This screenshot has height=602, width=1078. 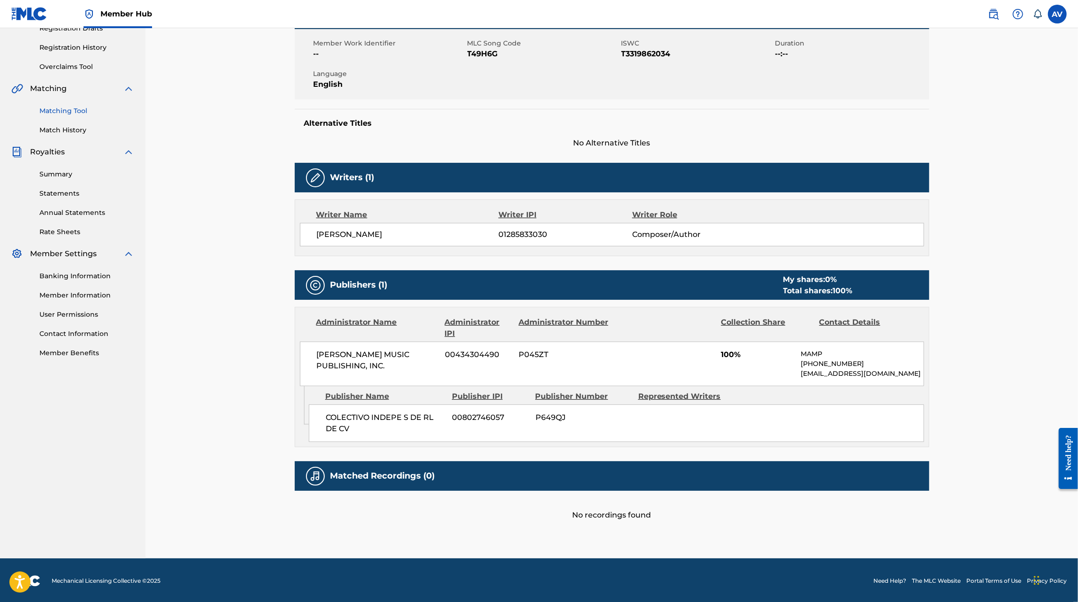 I want to click on a: Need Help?, so click(x=890, y=581).